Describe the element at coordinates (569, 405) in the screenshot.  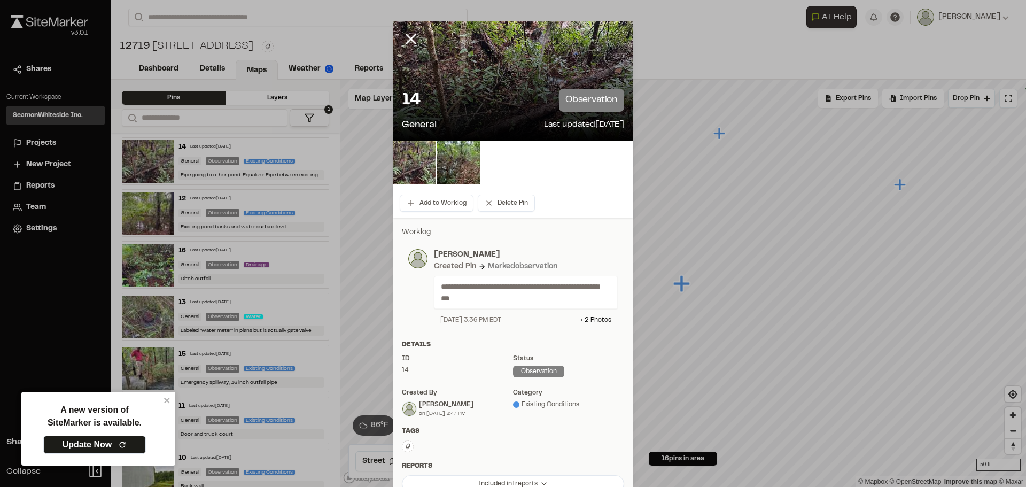
I see `div: Existing Conditions` at that location.